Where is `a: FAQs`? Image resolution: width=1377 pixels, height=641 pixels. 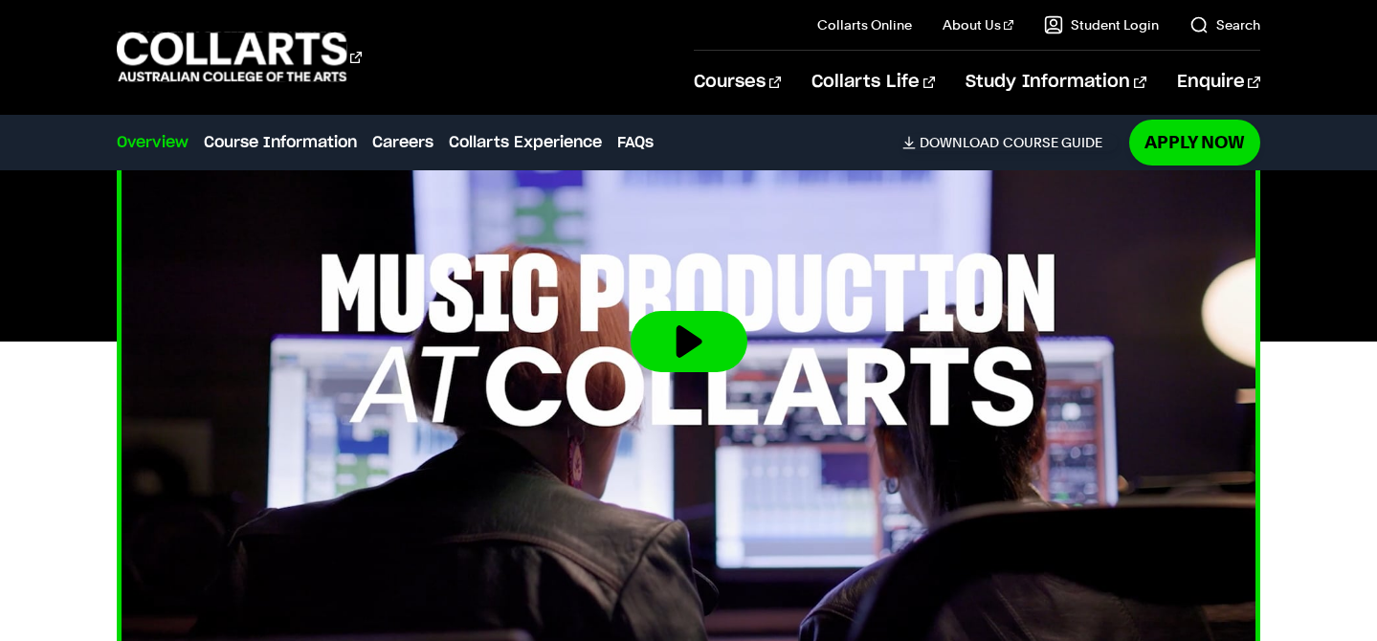
a: FAQs is located at coordinates (635, 143).